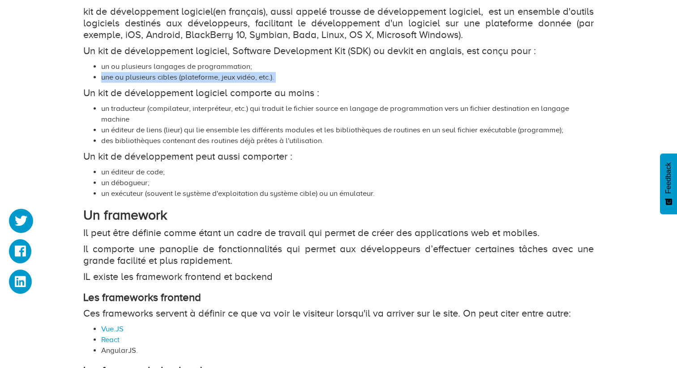 The height and width of the screenshot is (368, 677). Describe the element at coordinates (347, 194) in the screenshot. I see `li: un exécuteur (souvent le système d'exploitation du système cible) ou un émulateur.` at that location.